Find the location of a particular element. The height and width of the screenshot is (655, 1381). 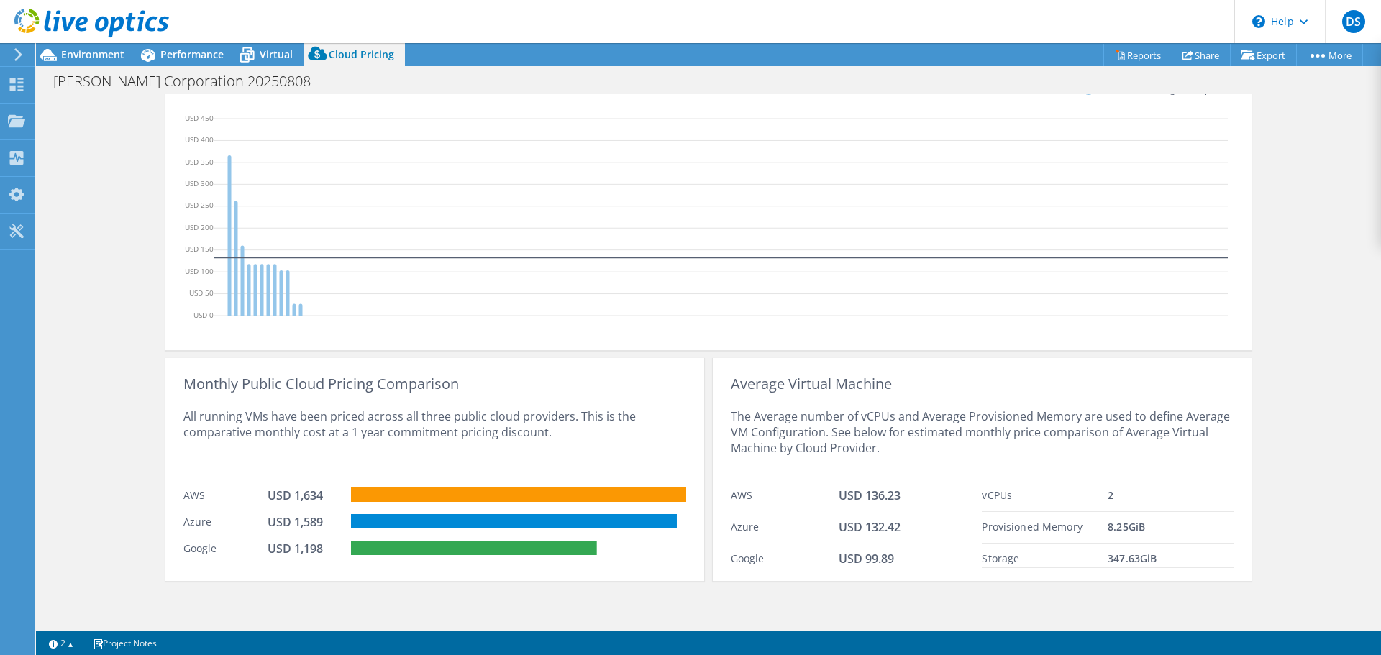

div: USD 1,634 is located at coordinates (303, 496).